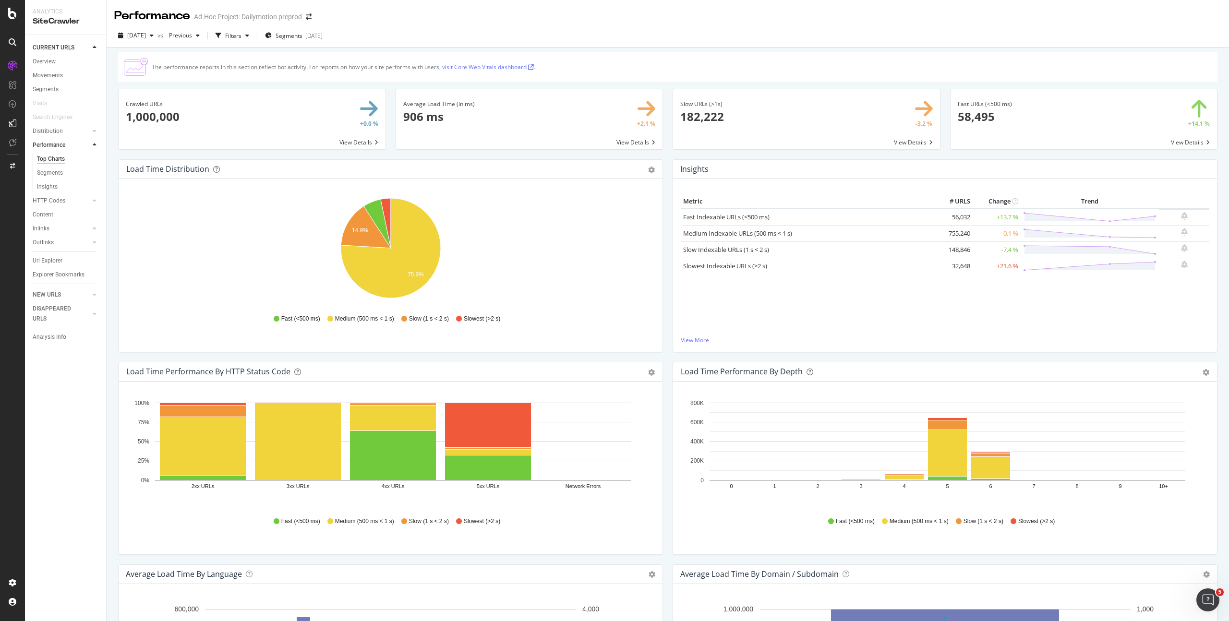 The width and height of the screenshot is (1229, 621). What do you see at coordinates (1034, 486) in the screenshot?
I see `text: 7` at bounding box center [1034, 486].